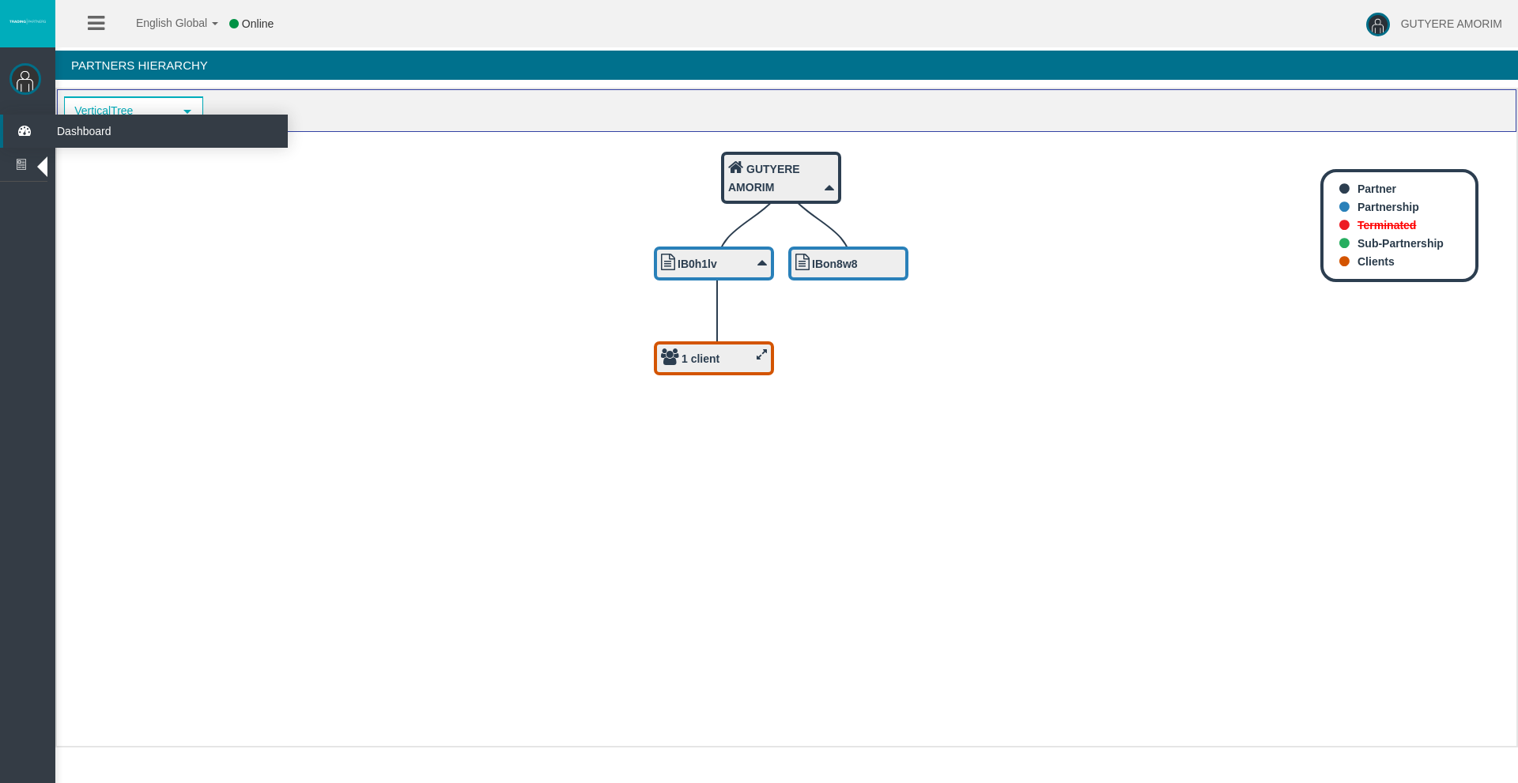 This screenshot has height=783, width=1518. I want to click on b: Terminated, so click(1387, 225).